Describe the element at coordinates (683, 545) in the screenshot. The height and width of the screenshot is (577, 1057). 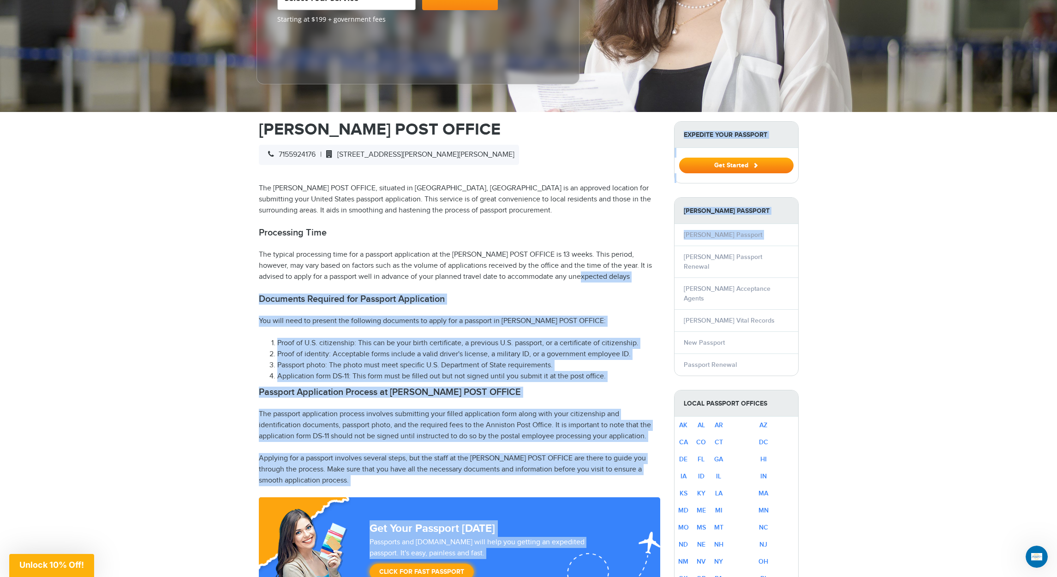
I see `a: ND` at that location.